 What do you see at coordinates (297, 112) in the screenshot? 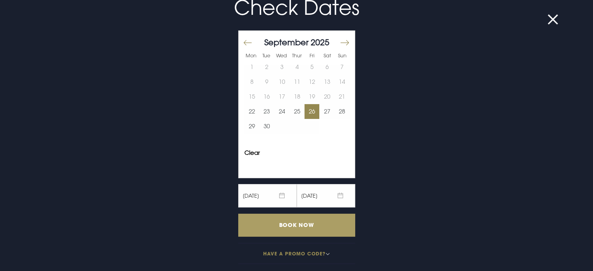
I see `td: Choose Thursday, September 25, 2025 as your end date.` at bounding box center [297, 112].